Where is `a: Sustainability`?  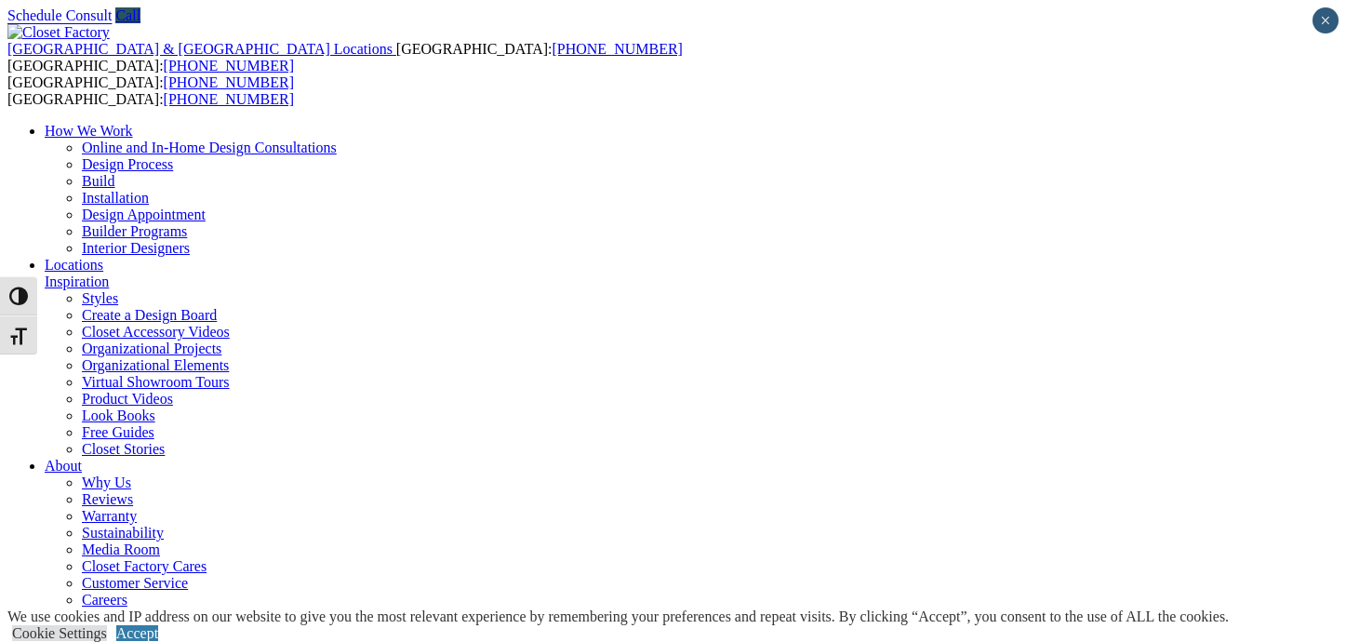
a: Sustainability is located at coordinates (123, 532).